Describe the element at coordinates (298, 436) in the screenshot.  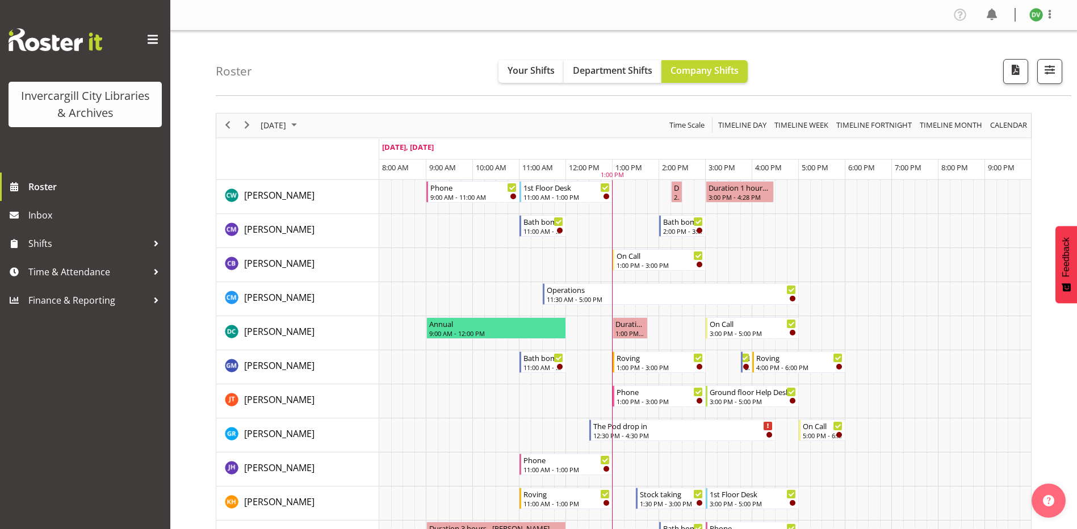
I see `td: Grace Roscoe-Squires resource` at that location.